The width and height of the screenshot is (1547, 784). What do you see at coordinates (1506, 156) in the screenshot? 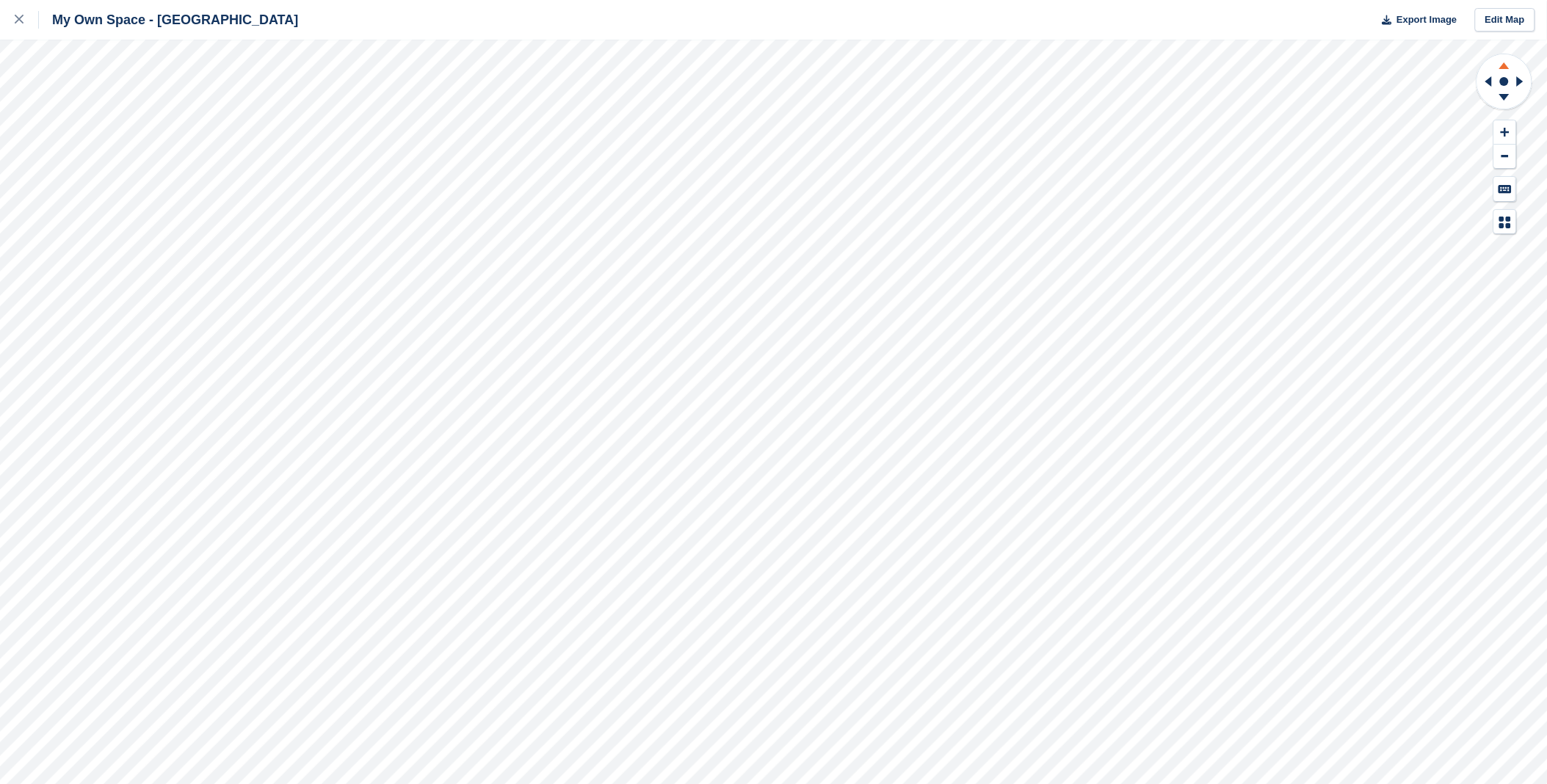
I see `button: Zoom Out` at bounding box center [1506, 156].